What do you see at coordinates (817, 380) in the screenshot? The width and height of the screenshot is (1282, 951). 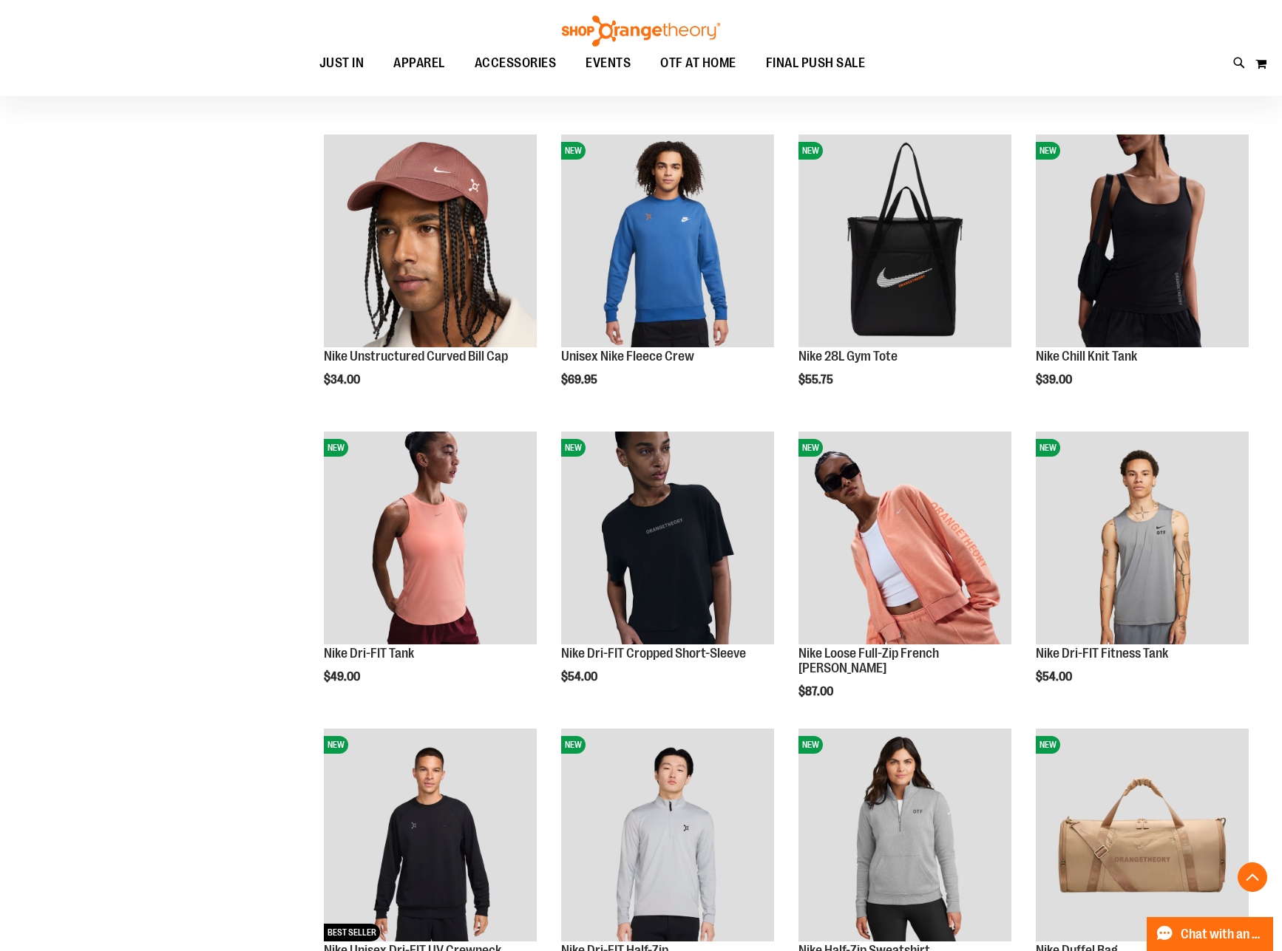 I see `span: $55.75` at bounding box center [817, 380].